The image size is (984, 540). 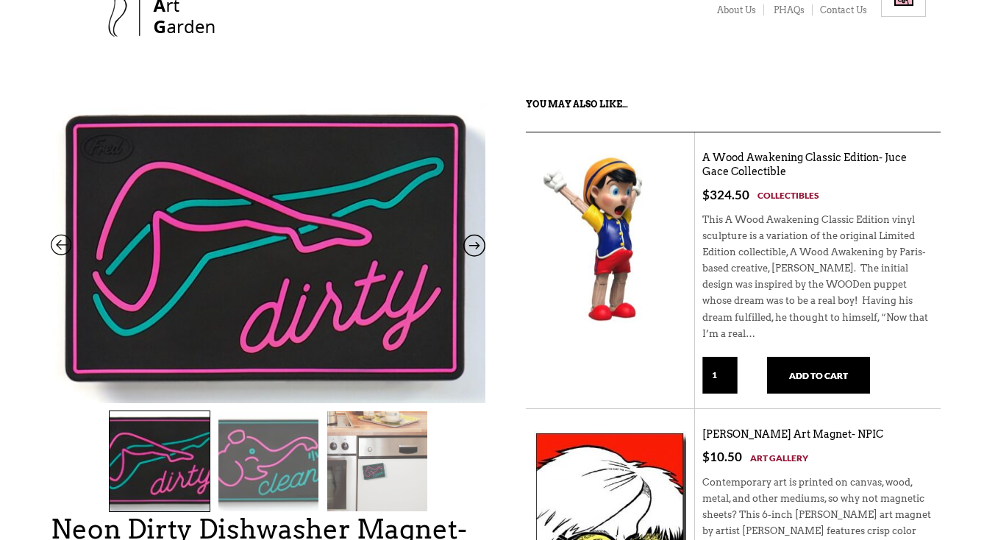 What do you see at coordinates (804, 165) in the screenshot?
I see `a: A Wood Awakening Classic Edition- Juce Gace Collectible` at bounding box center [804, 165].